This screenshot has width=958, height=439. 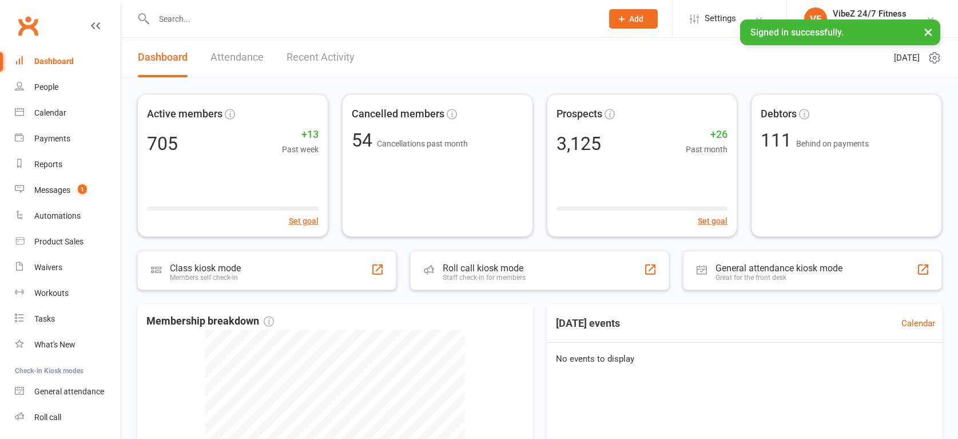 What do you see at coordinates (50, 113) in the screenshot?
I see `div: Calendar` at bounding box center [50, 113].